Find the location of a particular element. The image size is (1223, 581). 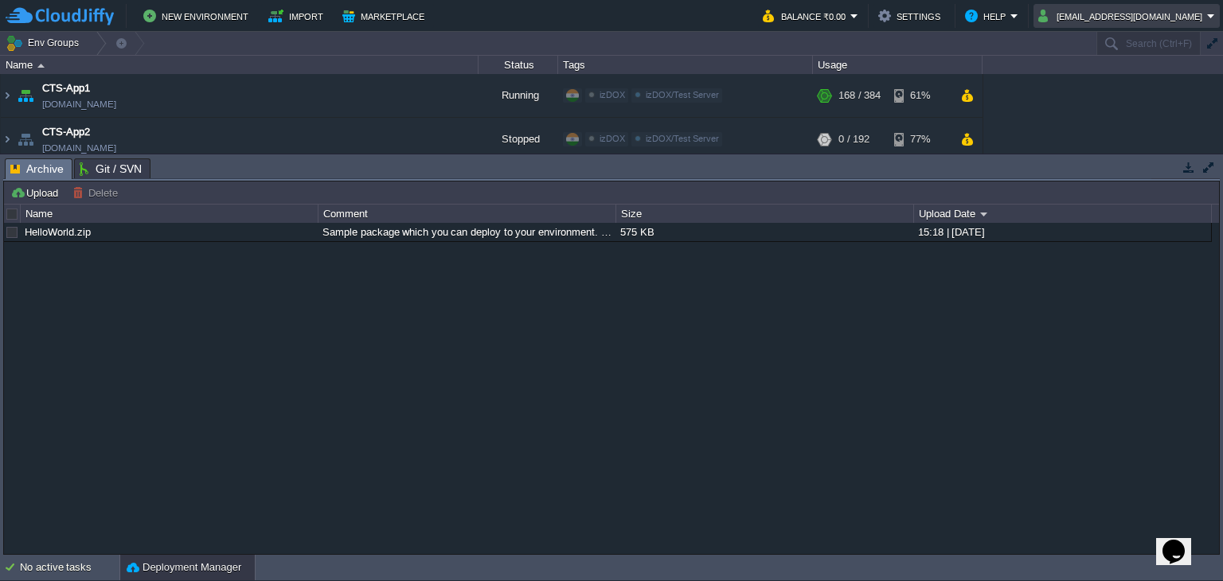

div: No active tasks is located at coordinates (69, 568).